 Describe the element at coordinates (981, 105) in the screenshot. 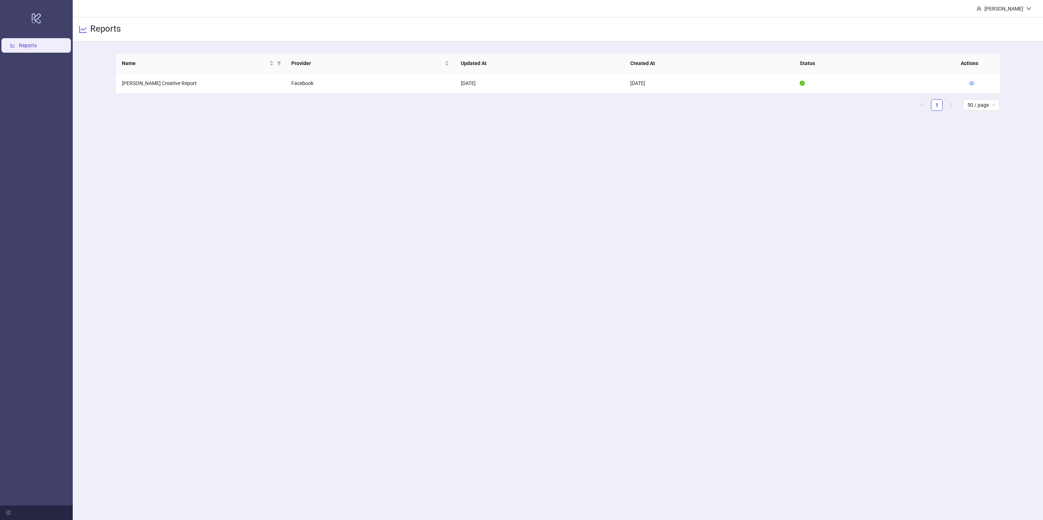

I see `span: 50 / page` at that location.